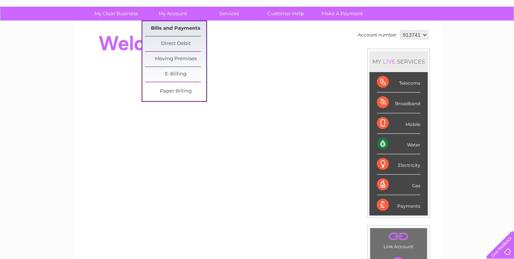 The image size is (514, 259). Describe the element at coordinates (399, 8) in the screenshot. I see `span: 0333 014 3131` at that location.